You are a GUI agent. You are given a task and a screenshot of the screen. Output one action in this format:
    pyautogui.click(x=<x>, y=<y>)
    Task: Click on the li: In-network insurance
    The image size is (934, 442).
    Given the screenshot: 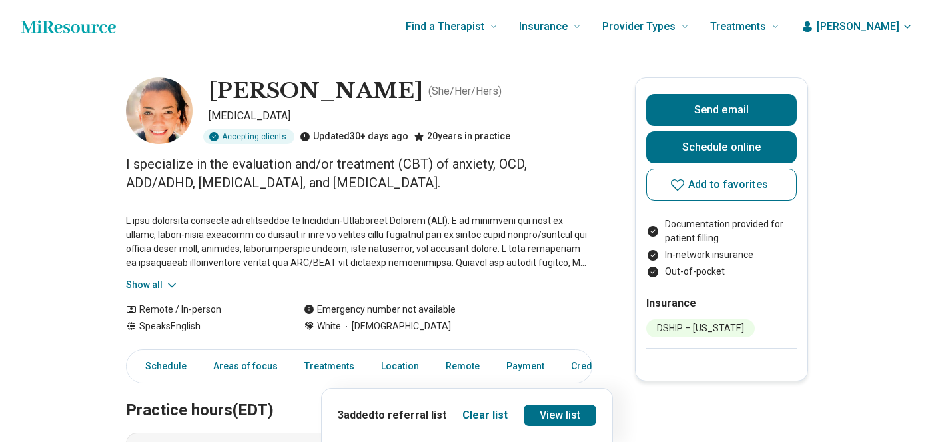 What is the action you would take?
    pyautogui.click(x=721, y=254)
    